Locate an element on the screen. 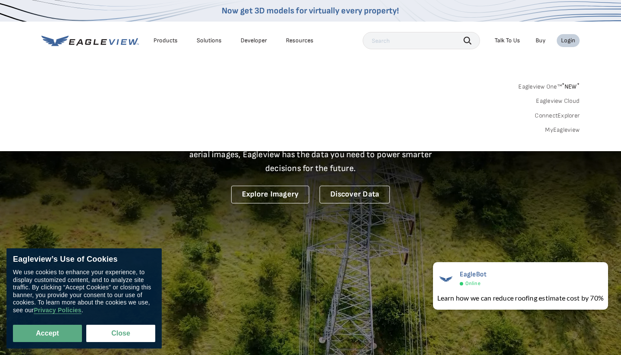  div: Login is located at coordinates (568, 41).